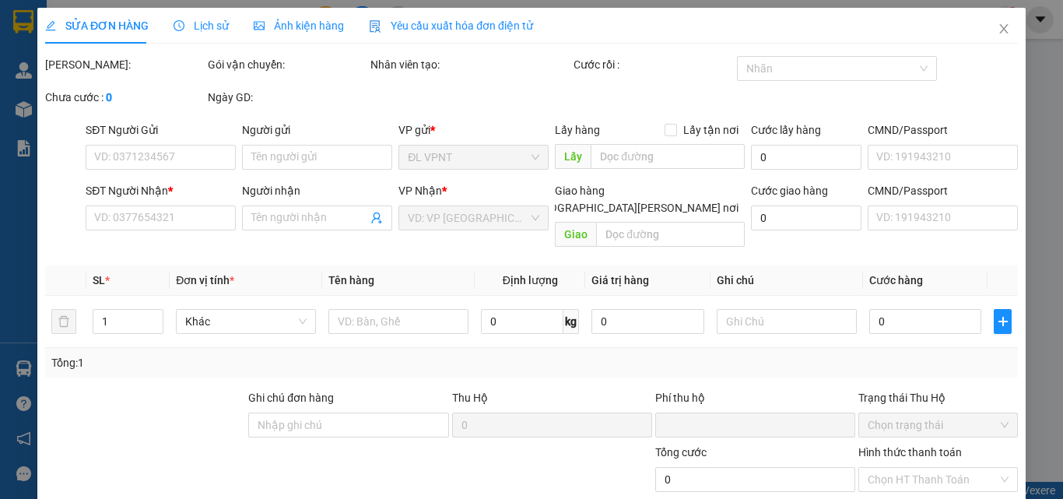 The width and height of the screenshot is (1063, 499). What do you see at coordinates (348, 425) in the screenshot?
I see `input: Ghi chú đơn hàng` at bounding box center [348, 425].